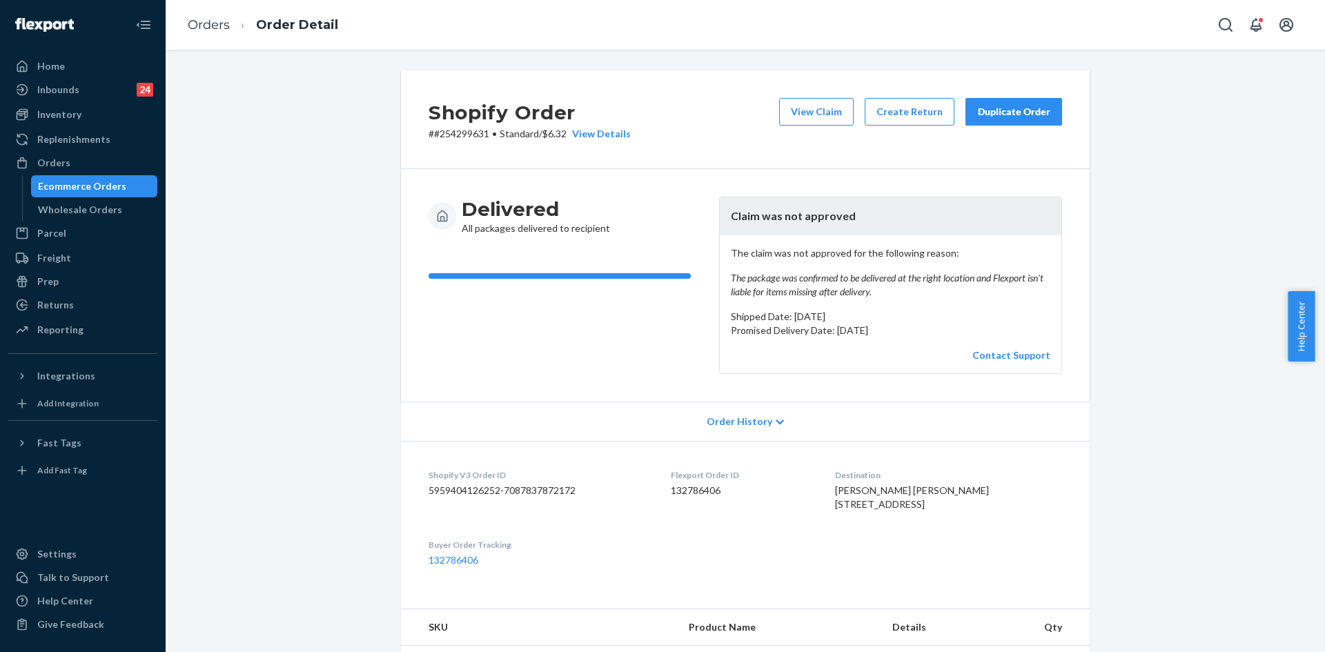 The width and height of the screenshot is (1325, 652). I want to click on th: Product Name, so click(779, 627).